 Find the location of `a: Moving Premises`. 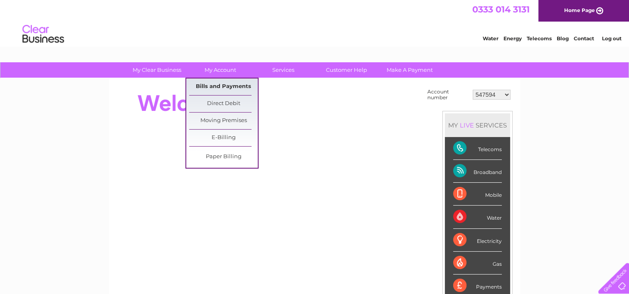

a: Moving Premises is located at coordinates (223, 121).